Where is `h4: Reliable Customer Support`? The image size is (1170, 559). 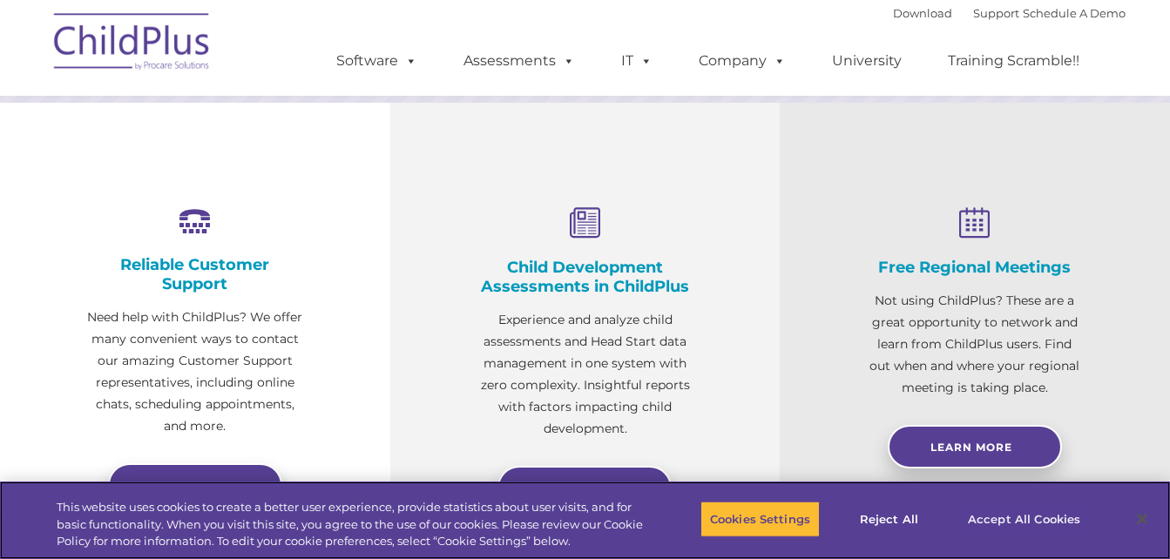
h4: Reliable Customer Support is located at coordinates (195, 275).